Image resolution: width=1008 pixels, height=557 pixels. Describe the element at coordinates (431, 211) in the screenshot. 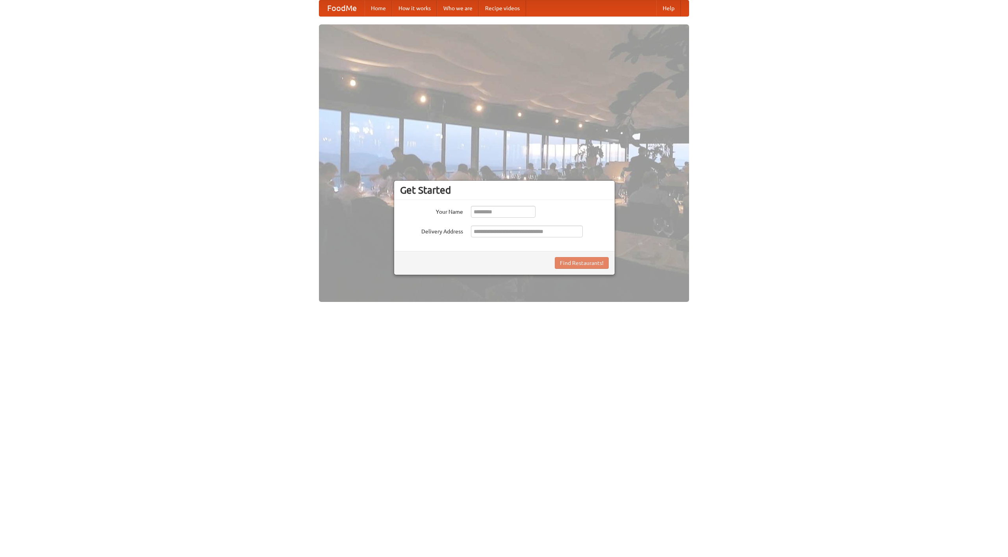

I see `label: Your Name` at that location.